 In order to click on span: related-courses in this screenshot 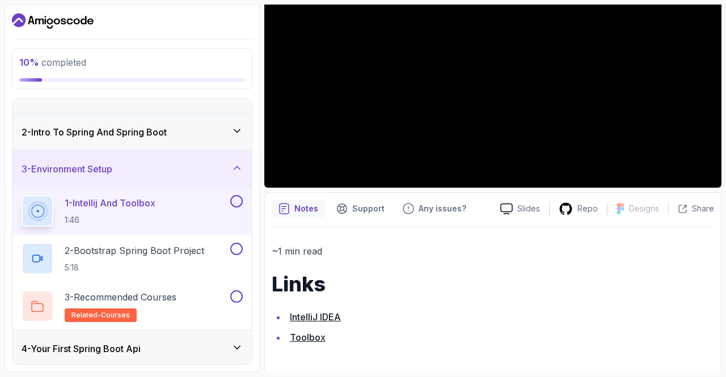, I will do `click(100, 315)`.